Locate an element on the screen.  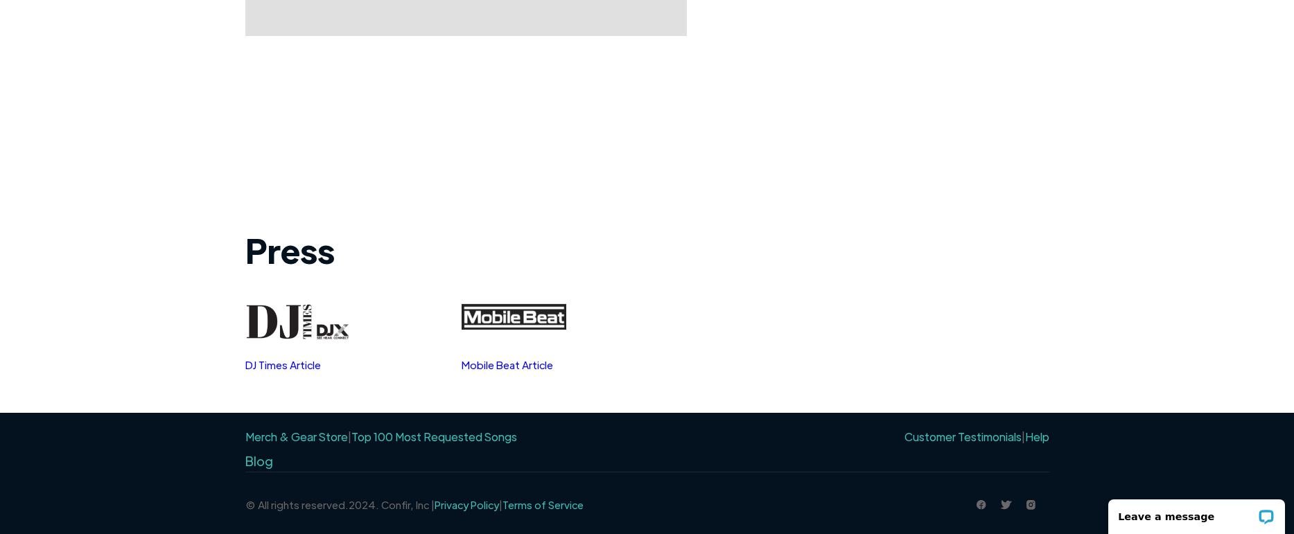
a: Merch & Gear Store is located at coordinates (297, 437).